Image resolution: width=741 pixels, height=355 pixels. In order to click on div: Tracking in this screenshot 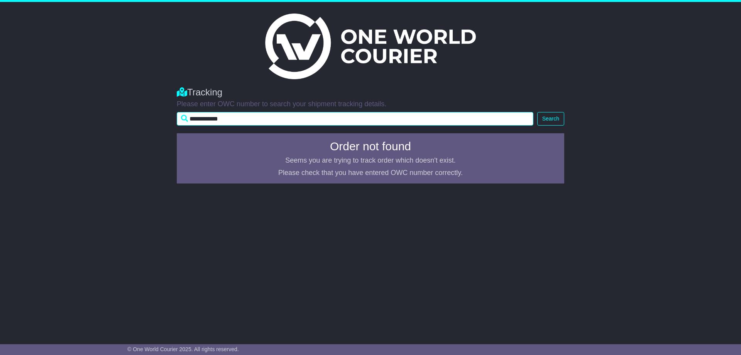, I will do `click(370, 92)`.